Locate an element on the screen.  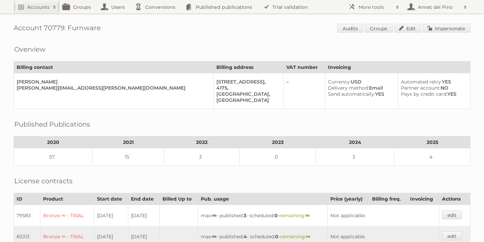
th: Billing contact is located at coordinates (114, 67).